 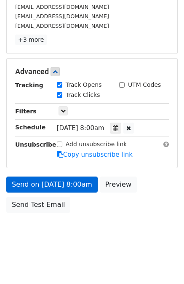 I want to click on a: Copy unsubscribe link, so click(x=95, y=154).